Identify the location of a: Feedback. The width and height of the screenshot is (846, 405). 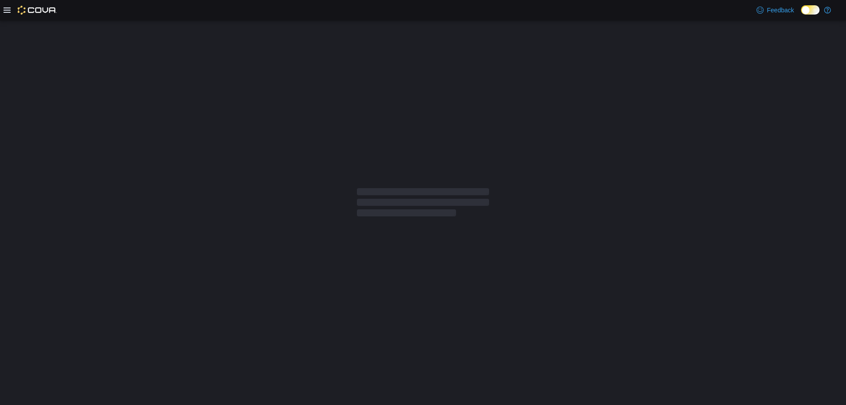
(775, 10).